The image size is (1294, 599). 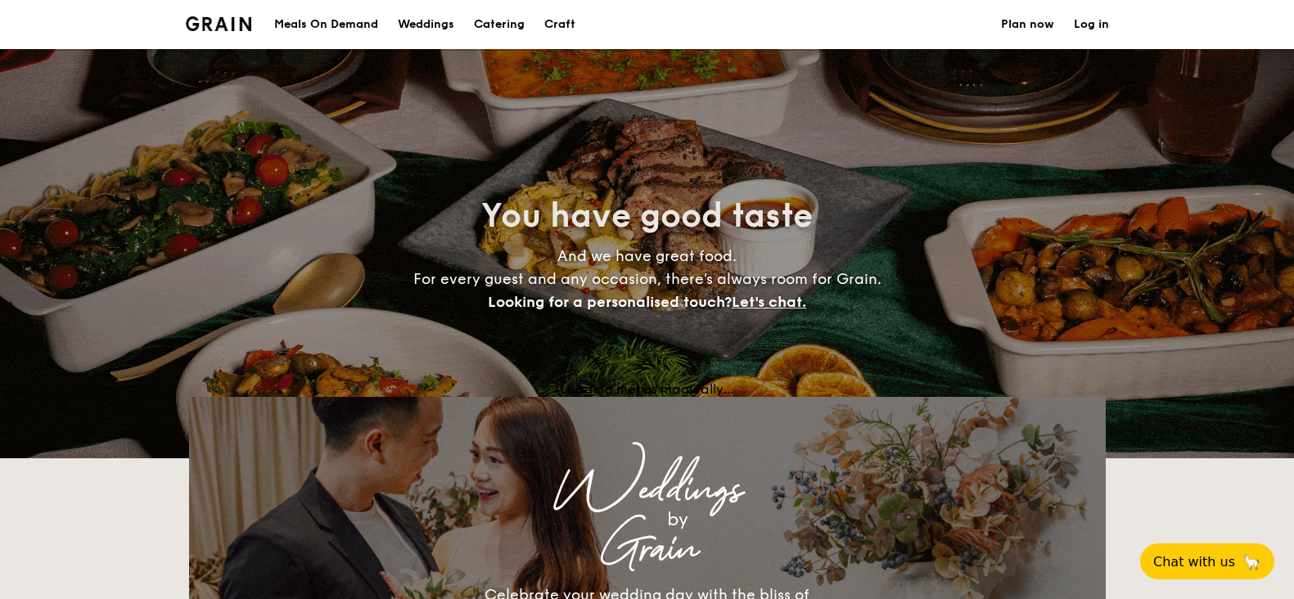 I want to click on a: Logotype, so click(x=219, y=24).